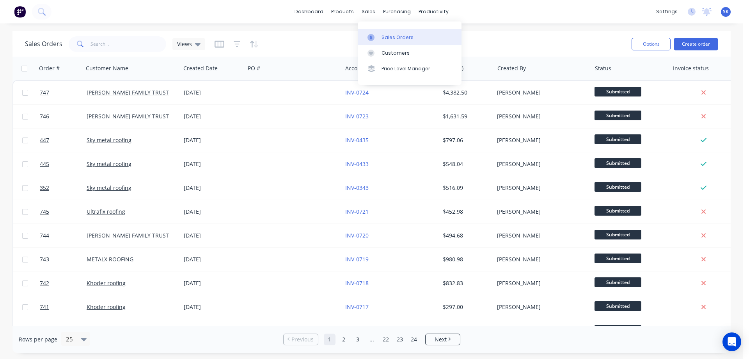  Describe the element at coordinates (201, 68) in the screenshot. I see `div: Created Date` at that location.